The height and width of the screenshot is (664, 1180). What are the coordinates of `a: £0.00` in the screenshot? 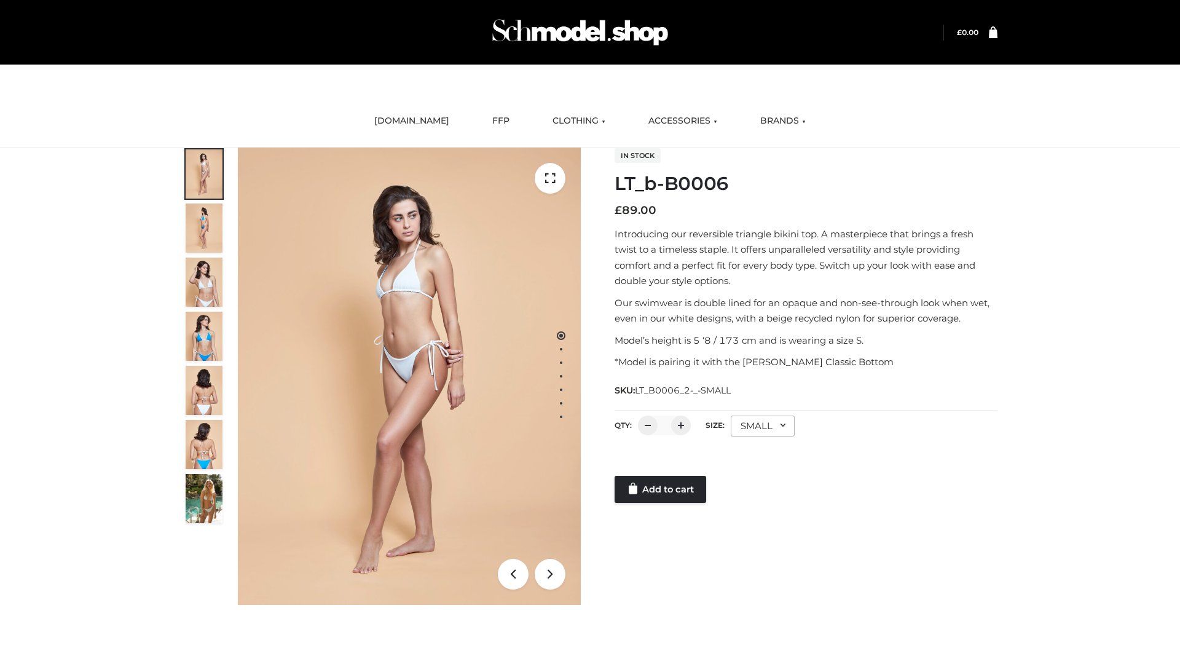 It's located at (967, 32).